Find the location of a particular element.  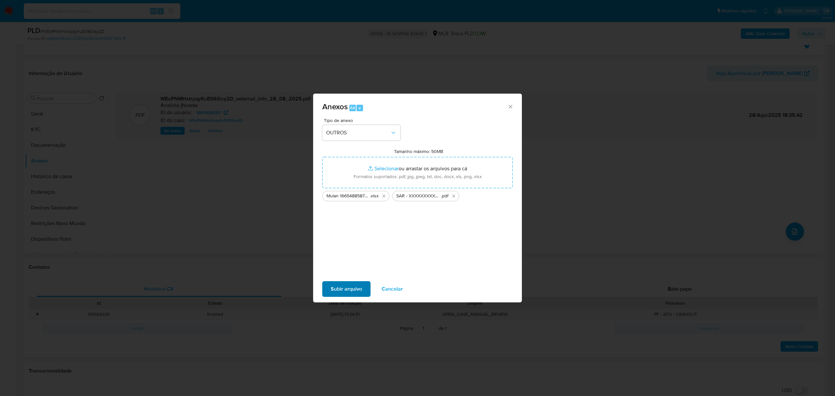

span: a is located at coordinates (359, 108).